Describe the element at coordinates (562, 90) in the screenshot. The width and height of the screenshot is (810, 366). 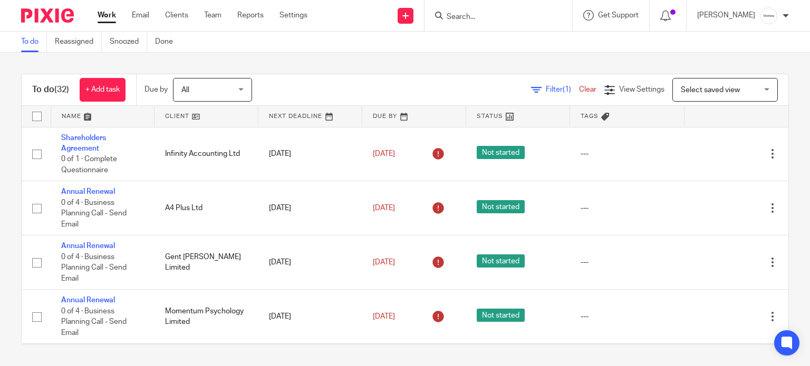
I see `span: Filter` at that location.